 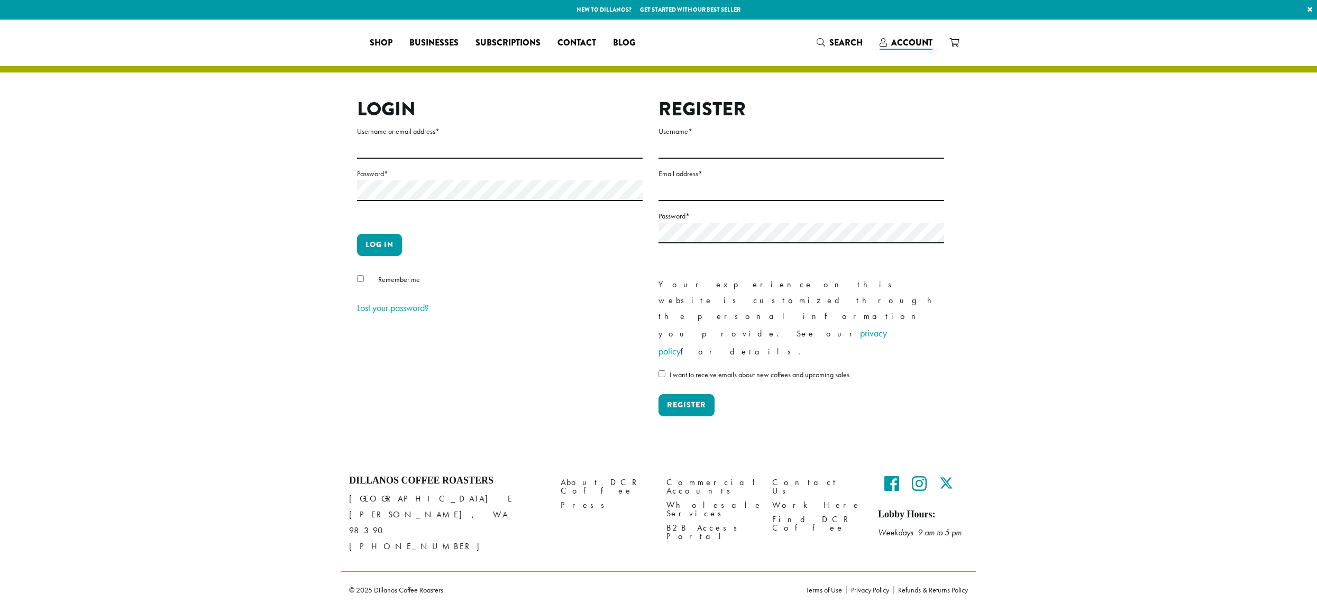 What do you see at coordinates (817, 505) in the screenshot?
I see `a: Work Here` at bounding box center [817, 505].